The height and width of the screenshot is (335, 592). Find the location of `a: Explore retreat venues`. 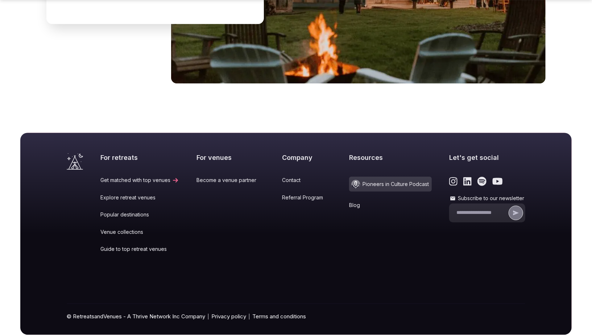

a: Explore retreat venues is located at coordinates (140, 198).